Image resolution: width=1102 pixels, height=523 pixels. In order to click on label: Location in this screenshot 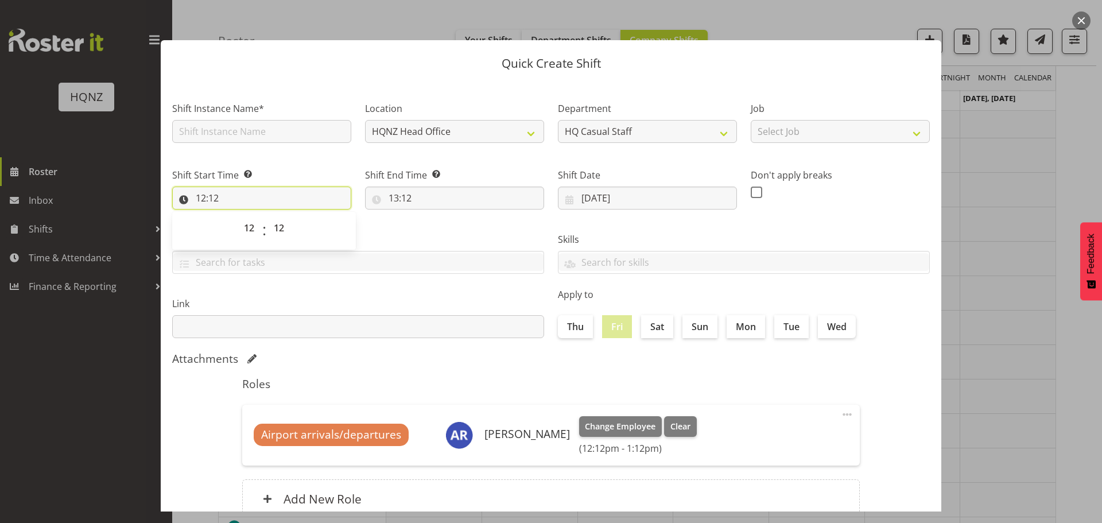, I will do `click(454, 108)`.